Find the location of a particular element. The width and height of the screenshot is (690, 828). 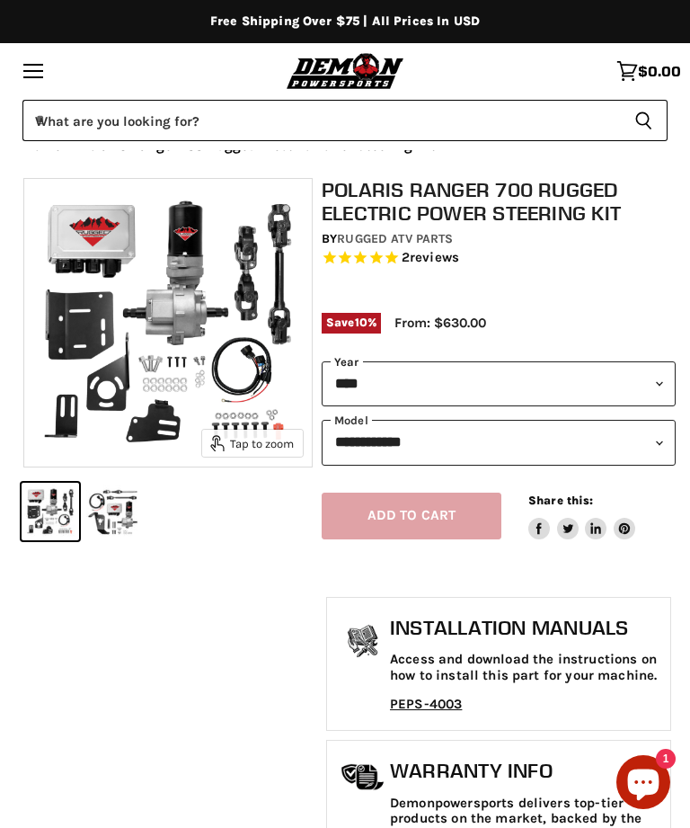

span: 2 reviews is located at coordinates (430, 257).